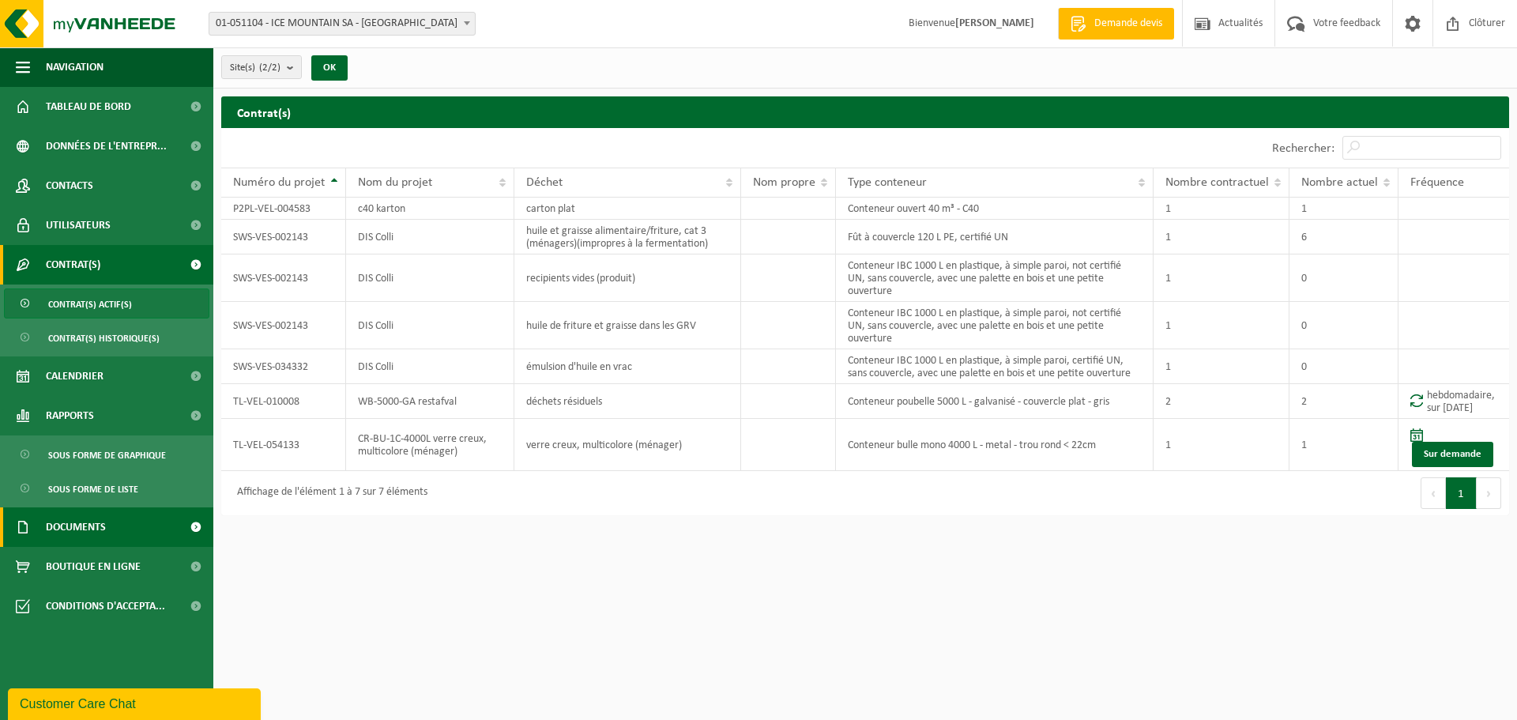 The height and width of the screenshot is (720, 1517). What do you see at coordinates (995, 367) in the screenshot?
I see `td: Conteneur IBC 1000 L en plastique, à simple paroi, certifié UN, sans couvercle, avec une palette ...` at bounding box center [995, 367].